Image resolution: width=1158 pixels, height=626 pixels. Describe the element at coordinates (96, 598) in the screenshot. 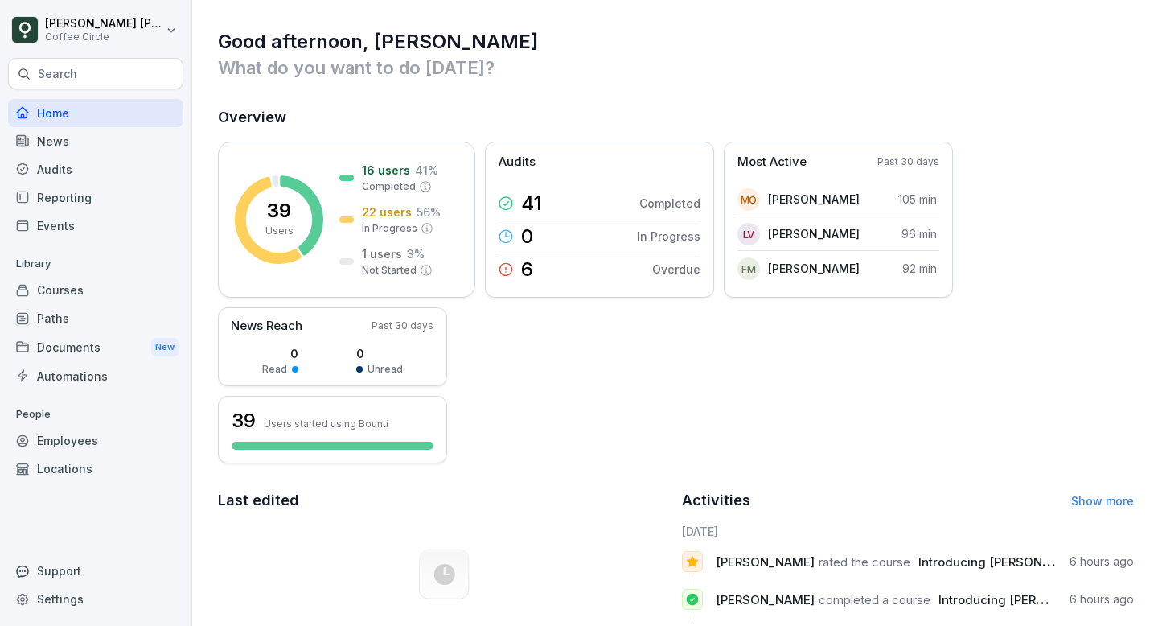

I see `a: Settings` at that location.